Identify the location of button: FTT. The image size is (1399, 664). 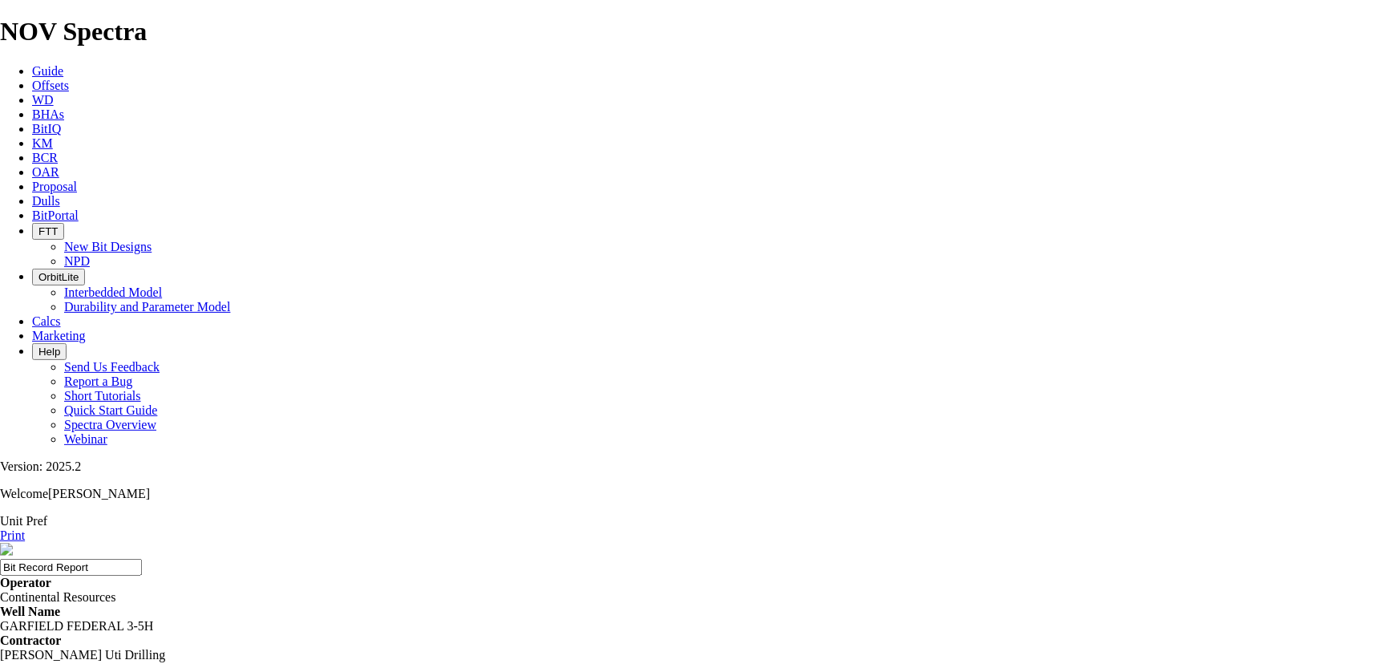
(48, 231).